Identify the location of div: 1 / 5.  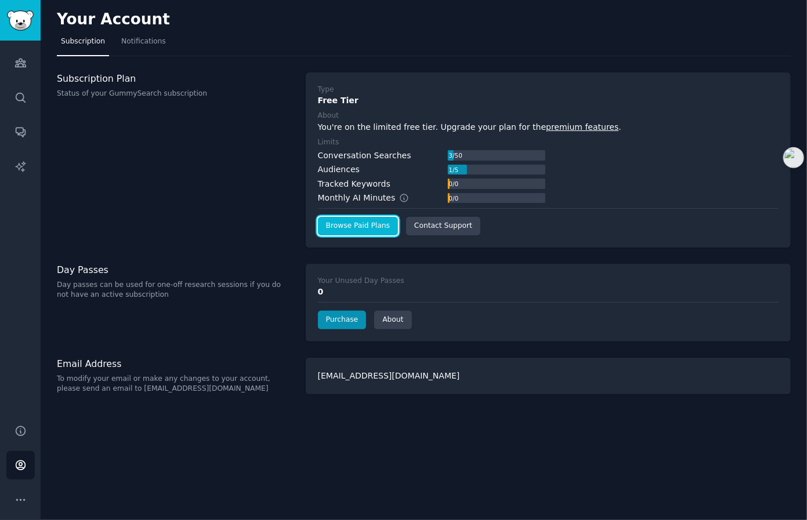
(454, 170).